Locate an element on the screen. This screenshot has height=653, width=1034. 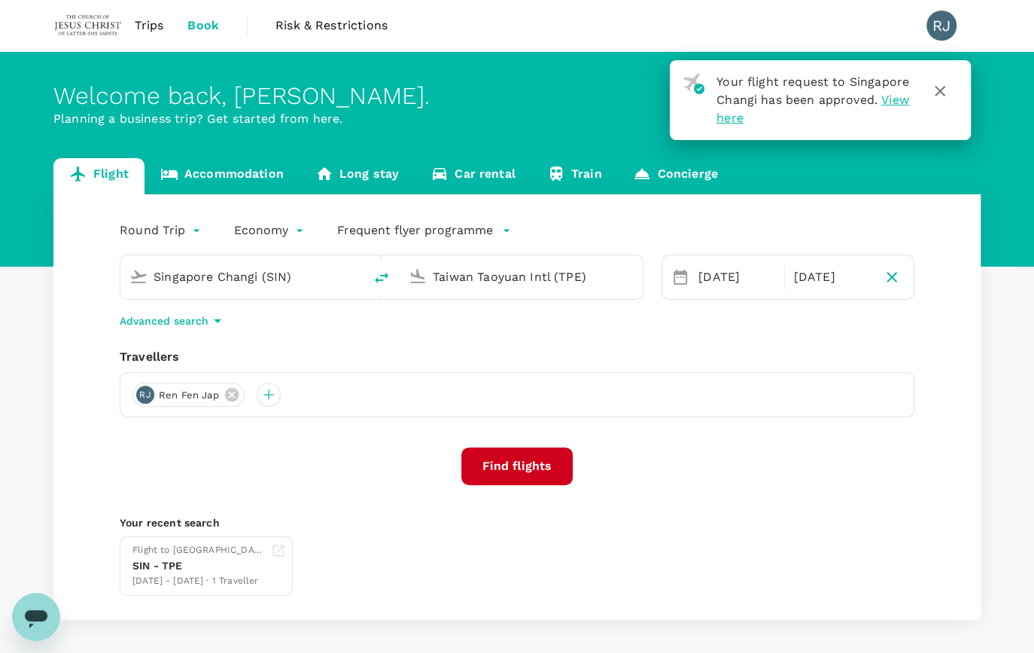
img: flight-approved is located at coordinates (693, 84).